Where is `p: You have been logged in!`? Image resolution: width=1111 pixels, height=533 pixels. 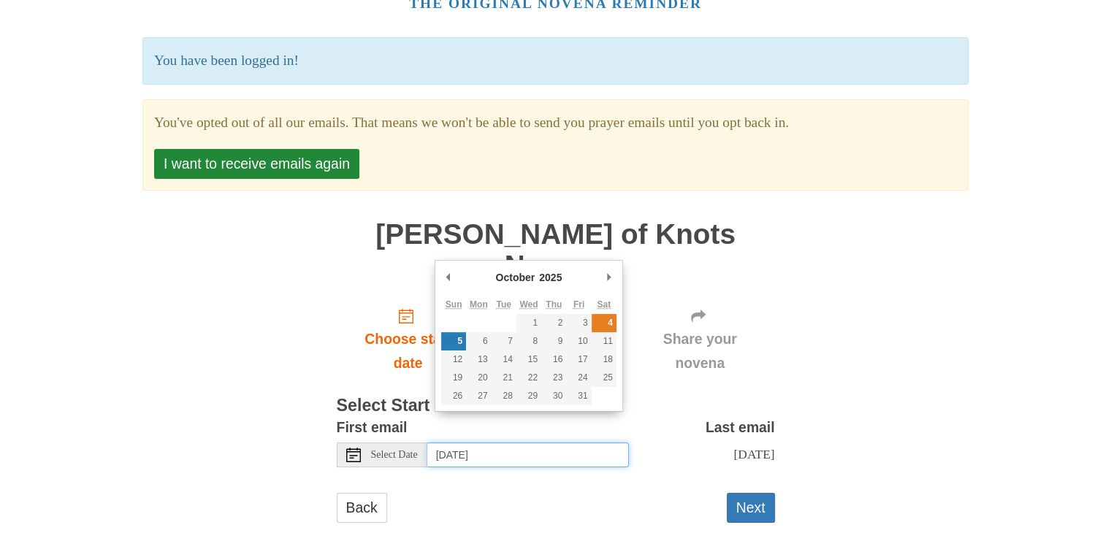 p: You have been logged in! is located at coordinates (555, 61).